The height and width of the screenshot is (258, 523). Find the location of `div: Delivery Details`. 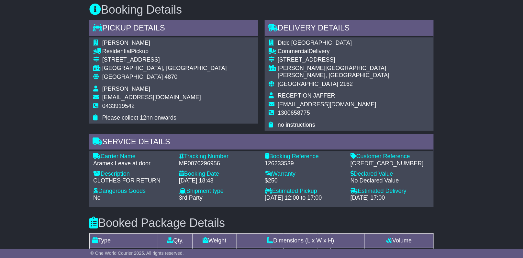

div: Delivery Details is located at coordinates (349, 29).